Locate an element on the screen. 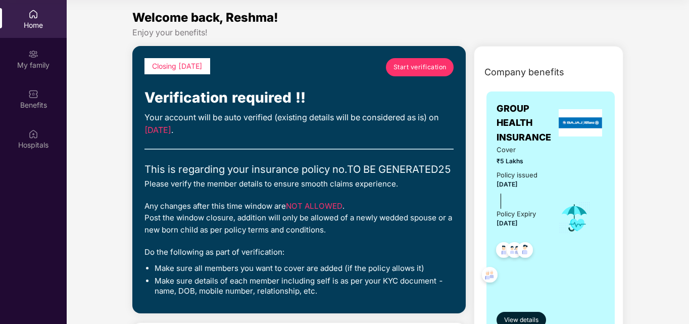 The width and height of the screenshot is (689, 324). a: Start verification is located at coordinates (420, 67).